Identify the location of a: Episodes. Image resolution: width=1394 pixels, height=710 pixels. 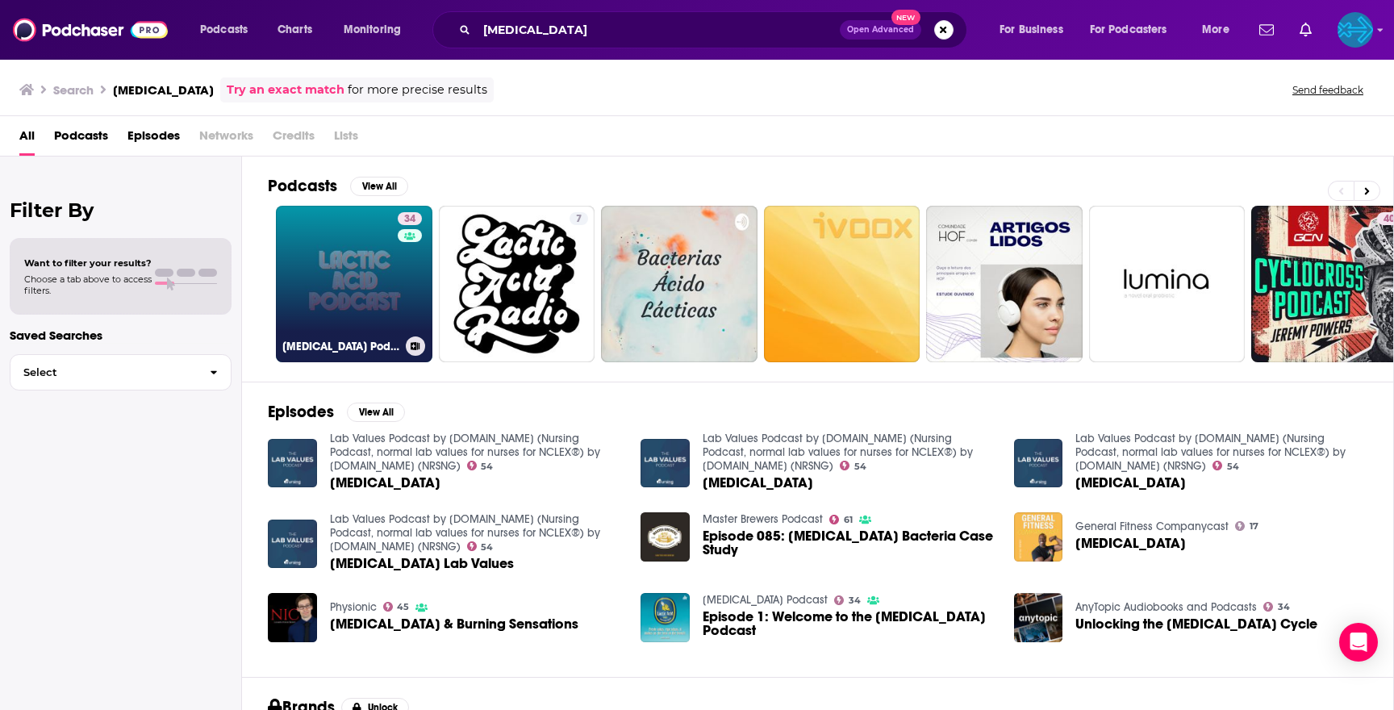
(153, 139).